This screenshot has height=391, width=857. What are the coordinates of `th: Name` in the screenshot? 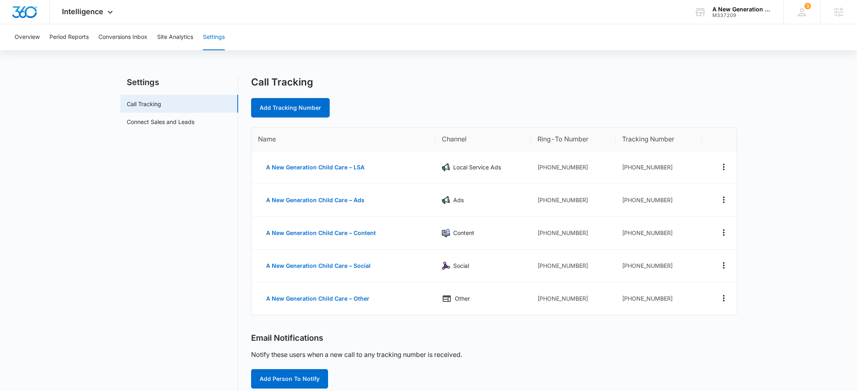 It's located at (343, 139).